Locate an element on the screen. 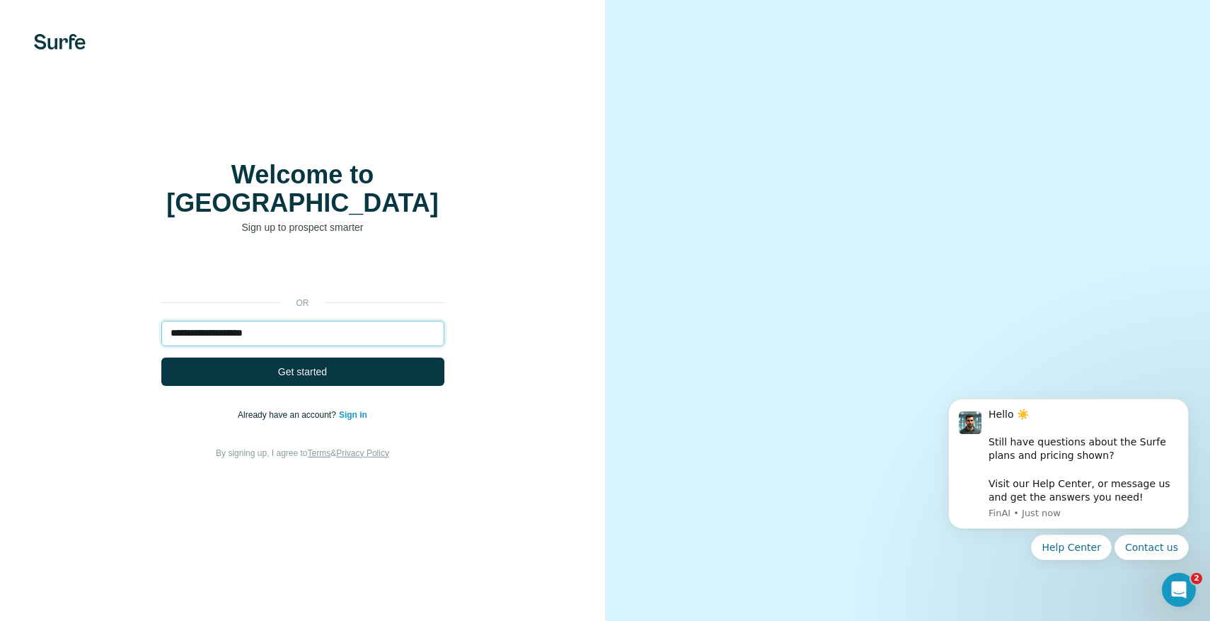 The image size is (1210, 621). span: 2 is located at coordinates (1197, 578).